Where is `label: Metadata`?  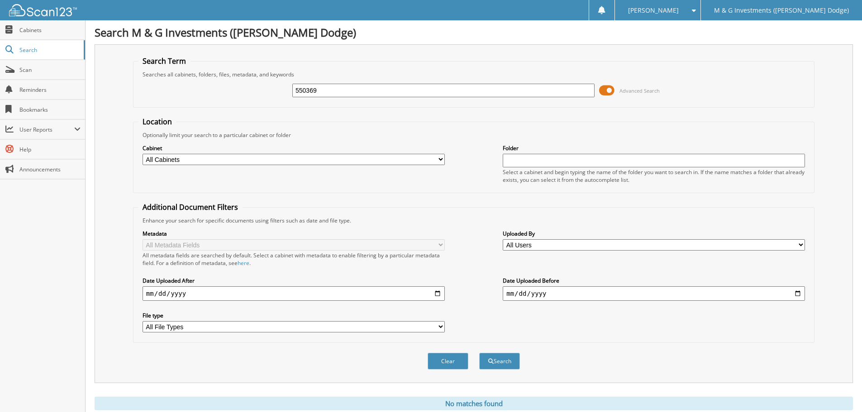
label: Metadata is located at coordinates (294, 234).